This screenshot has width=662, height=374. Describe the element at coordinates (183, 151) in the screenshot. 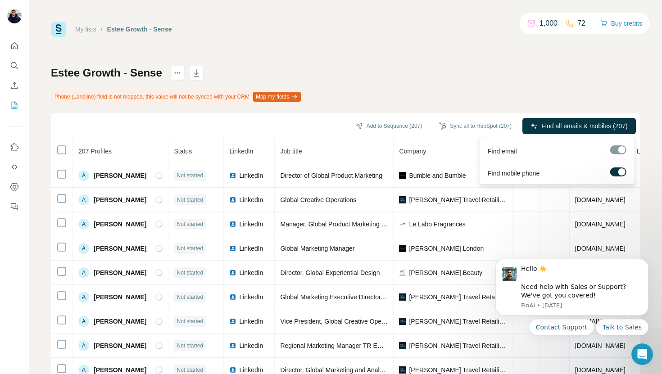

I see `span: Status` at that location.